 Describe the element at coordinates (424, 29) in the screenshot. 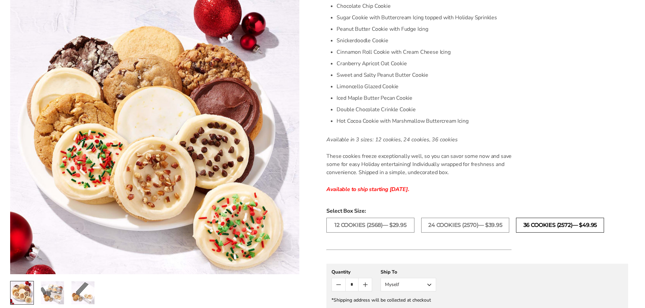

I see `li: Peanut Butter Cookie with Fudge Icing` at that location.